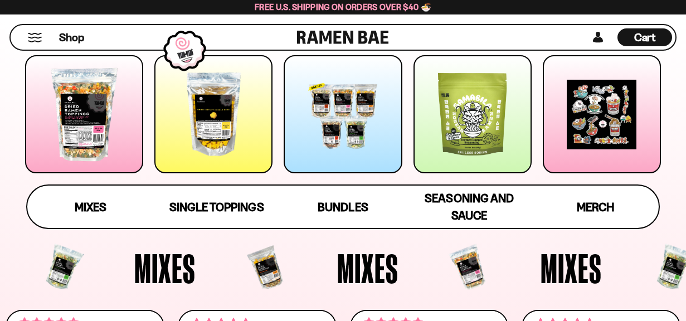  I want to click on a: Bundles, so click(343, 207).